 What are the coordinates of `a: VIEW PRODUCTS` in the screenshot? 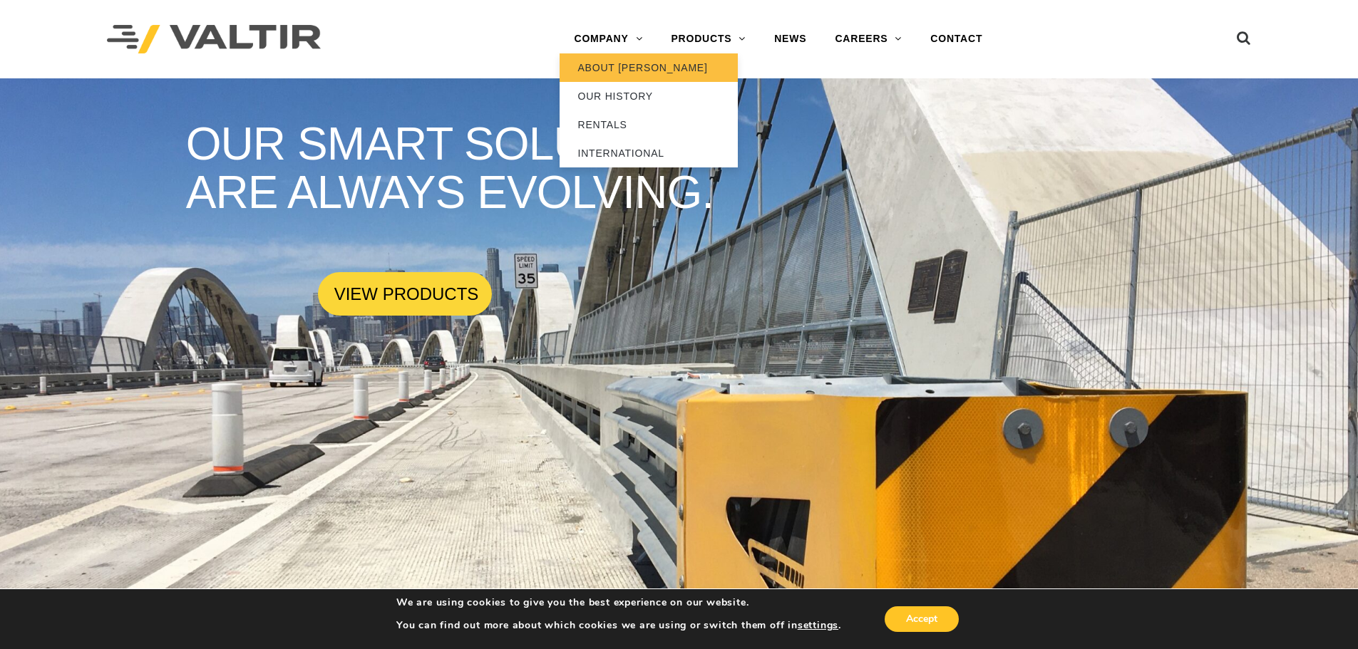 It's located at (405, 294).